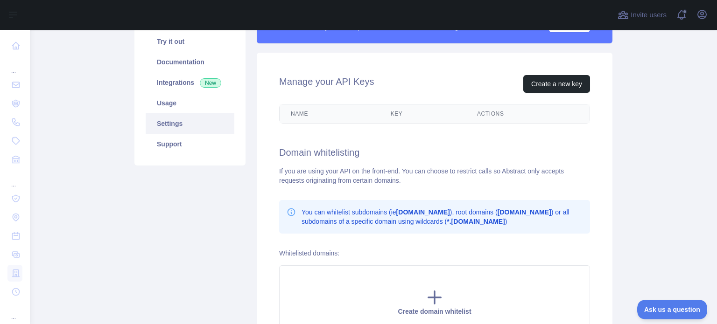 This screenshot has height=324, width=717. What do you see at coordinates (435, 153) in the screenshot?
I see `h2: Domain whitelisting` at bounding box center [435, 153].